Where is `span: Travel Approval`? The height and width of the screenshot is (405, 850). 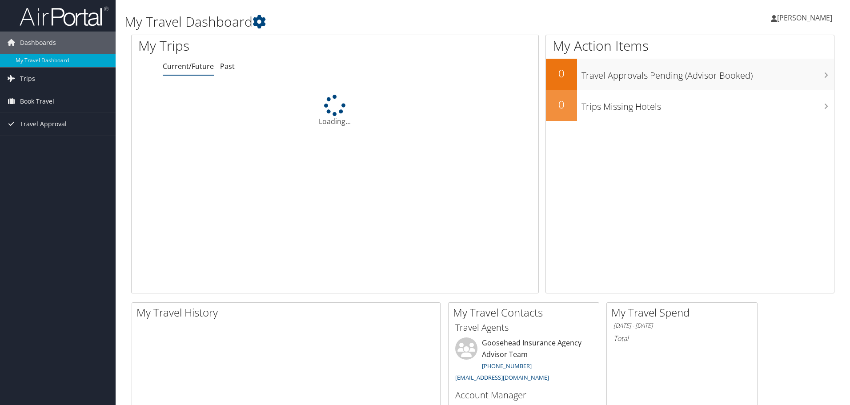
span: Travel Approval is located at coordinates (43, 124).